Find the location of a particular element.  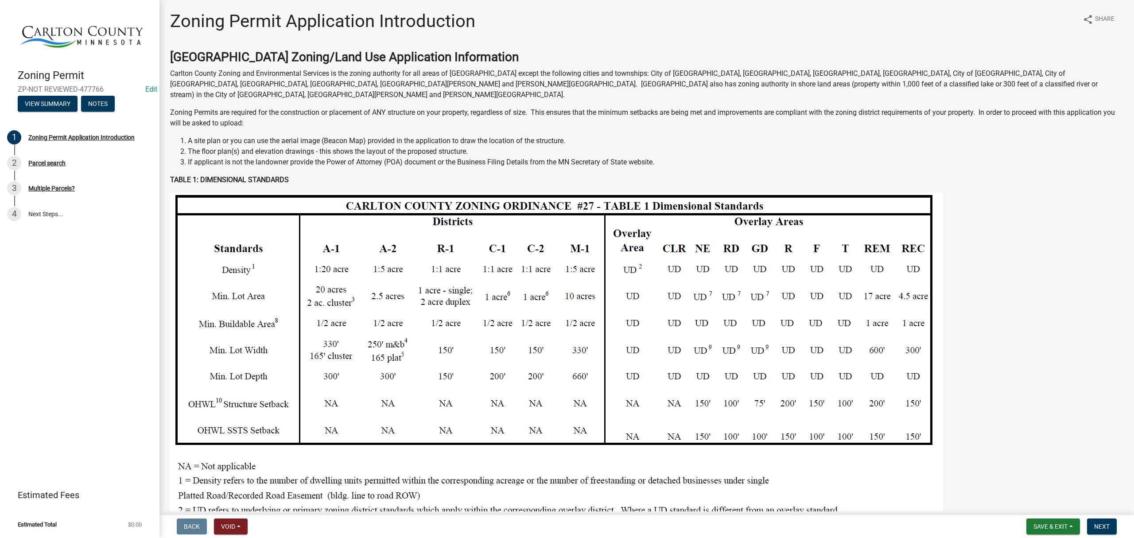

i: share is located at coordinates (1088, 19).